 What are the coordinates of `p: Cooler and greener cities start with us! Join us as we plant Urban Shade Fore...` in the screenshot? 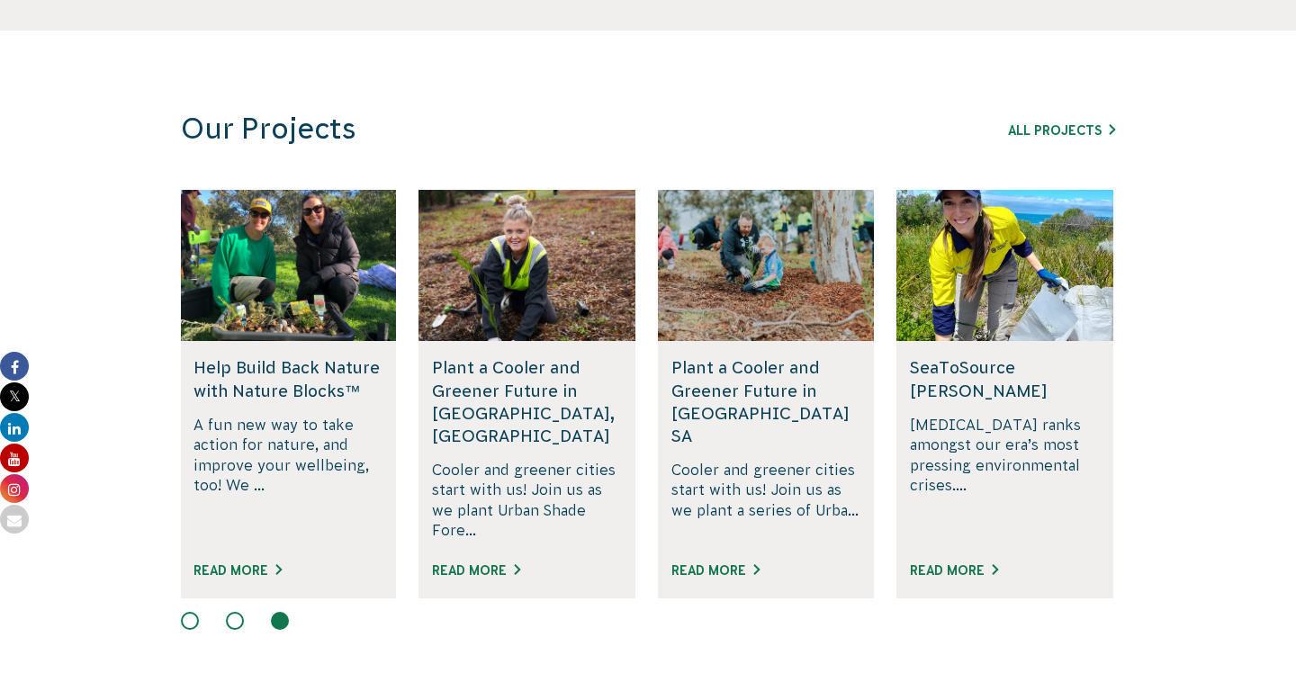 It's located at (527, 500).